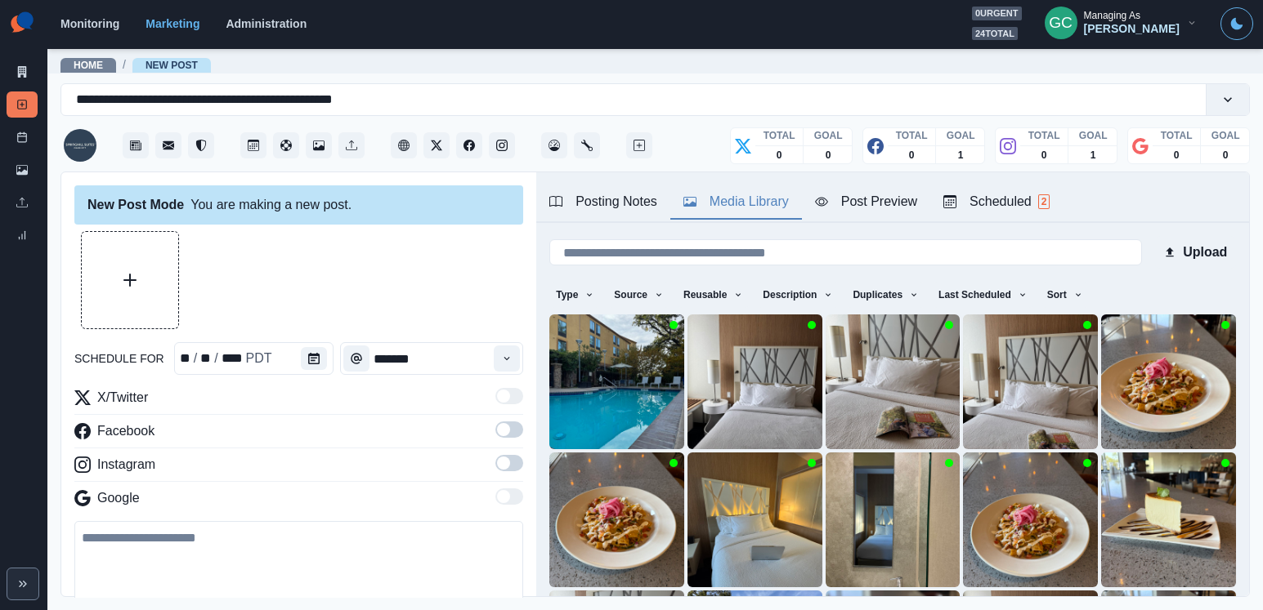 This screenshot has width=1263, height=610. What do you see at coordinates (1168, 382) in the screenshot?
I see `img: u3d2lfc0nfzovuirlzhd` at bounding box center [1168, 382].